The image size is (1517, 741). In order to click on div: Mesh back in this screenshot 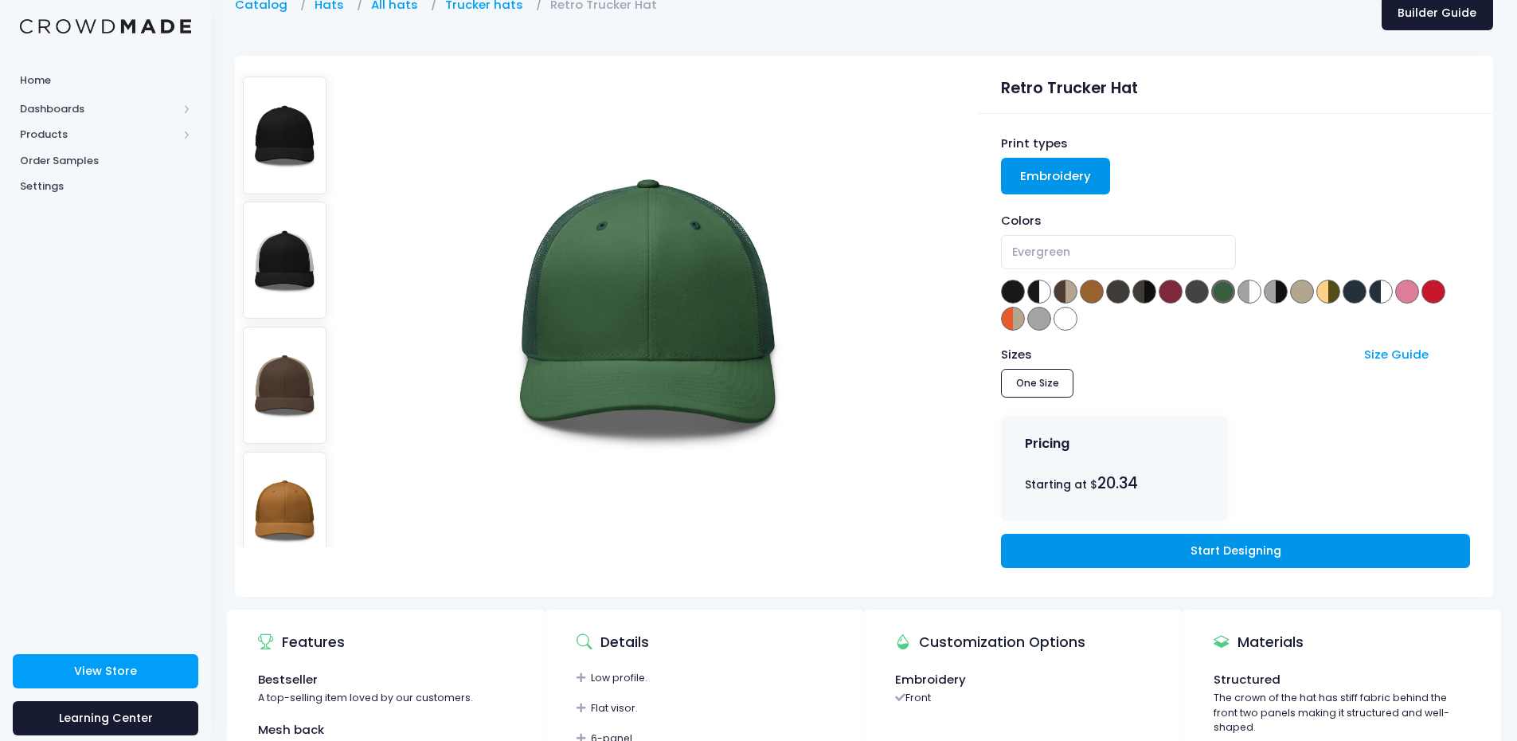, I will do `click(386, 729)`.